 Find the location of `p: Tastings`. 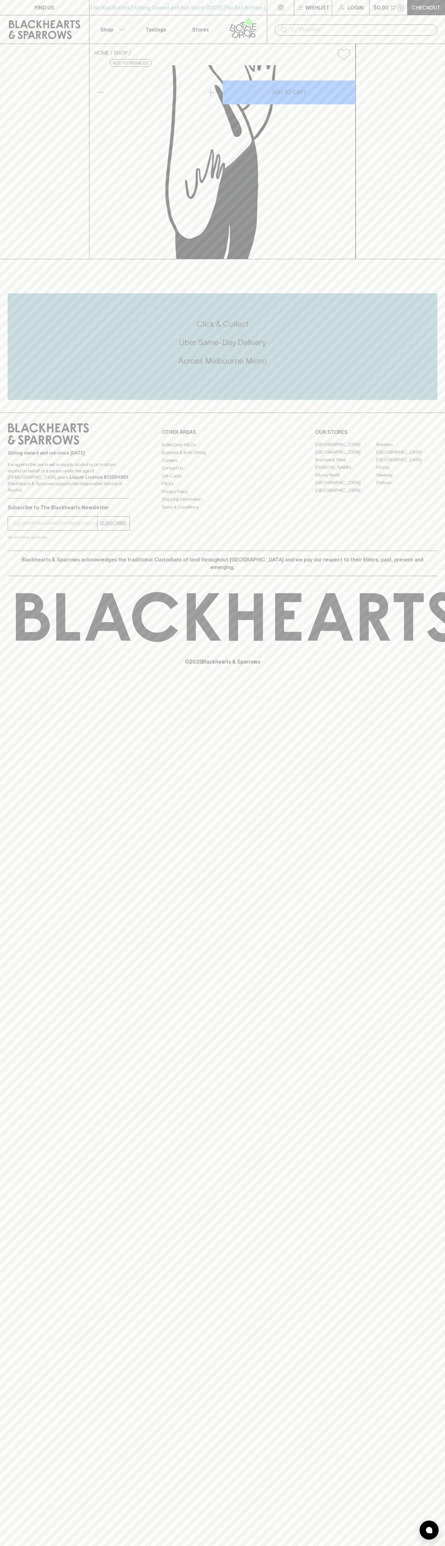

p: Tastings is located at coordinates (156, 30).